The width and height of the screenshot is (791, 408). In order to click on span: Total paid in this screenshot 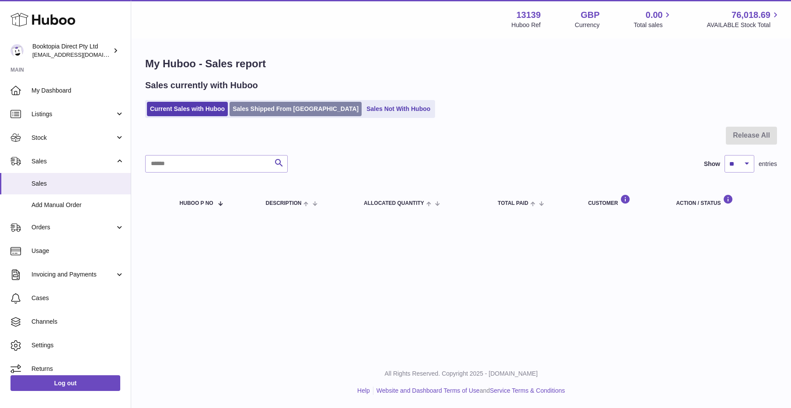, I will do `click(513, 203)`.